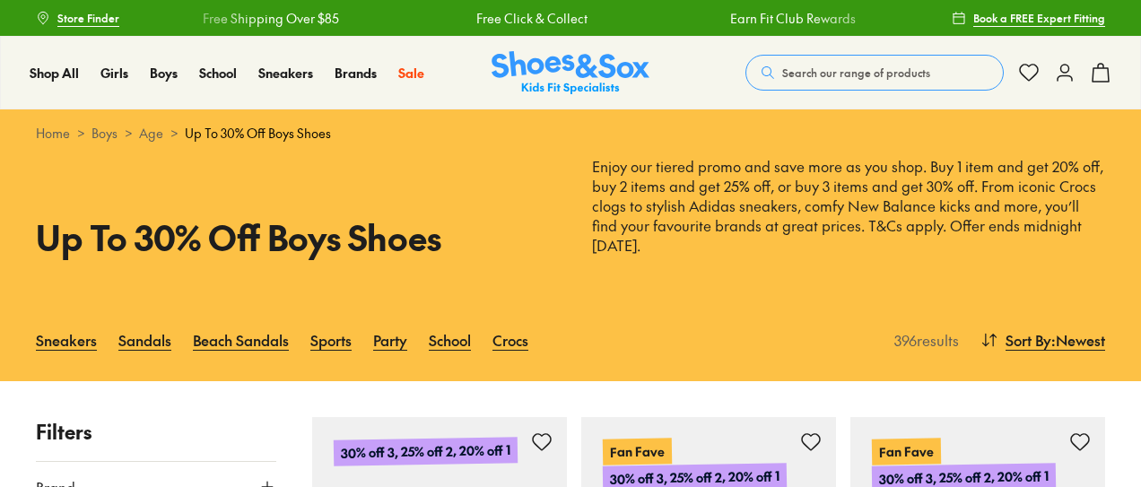 This screenshot has height=487, width=1141. Describe the element at coordinates (77, 18) in the screenshot. I see `a: Store Finder` at that location.